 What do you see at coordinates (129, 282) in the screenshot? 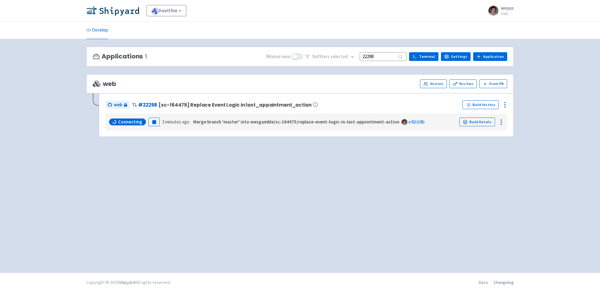
I see `div: Copyright © 2025 All rights reserved.` at bounding box center [129, 282].